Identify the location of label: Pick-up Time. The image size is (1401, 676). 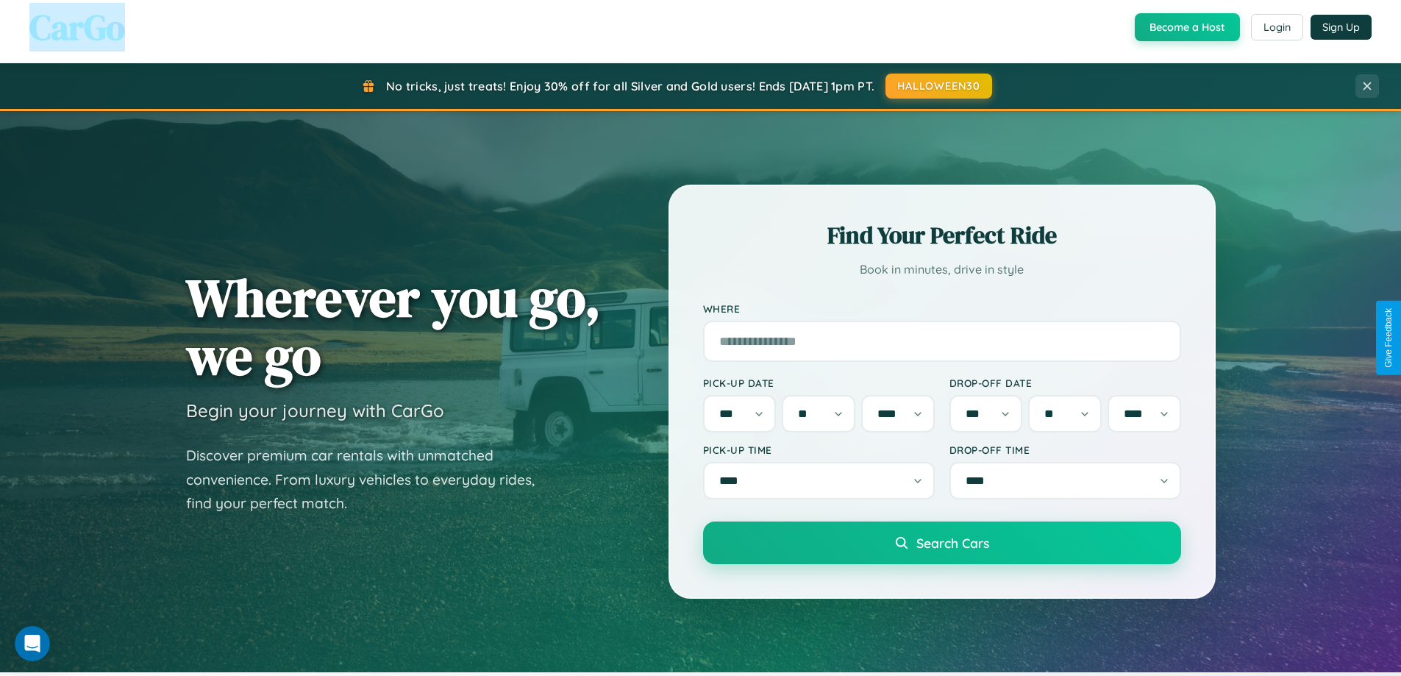
(819, 449).